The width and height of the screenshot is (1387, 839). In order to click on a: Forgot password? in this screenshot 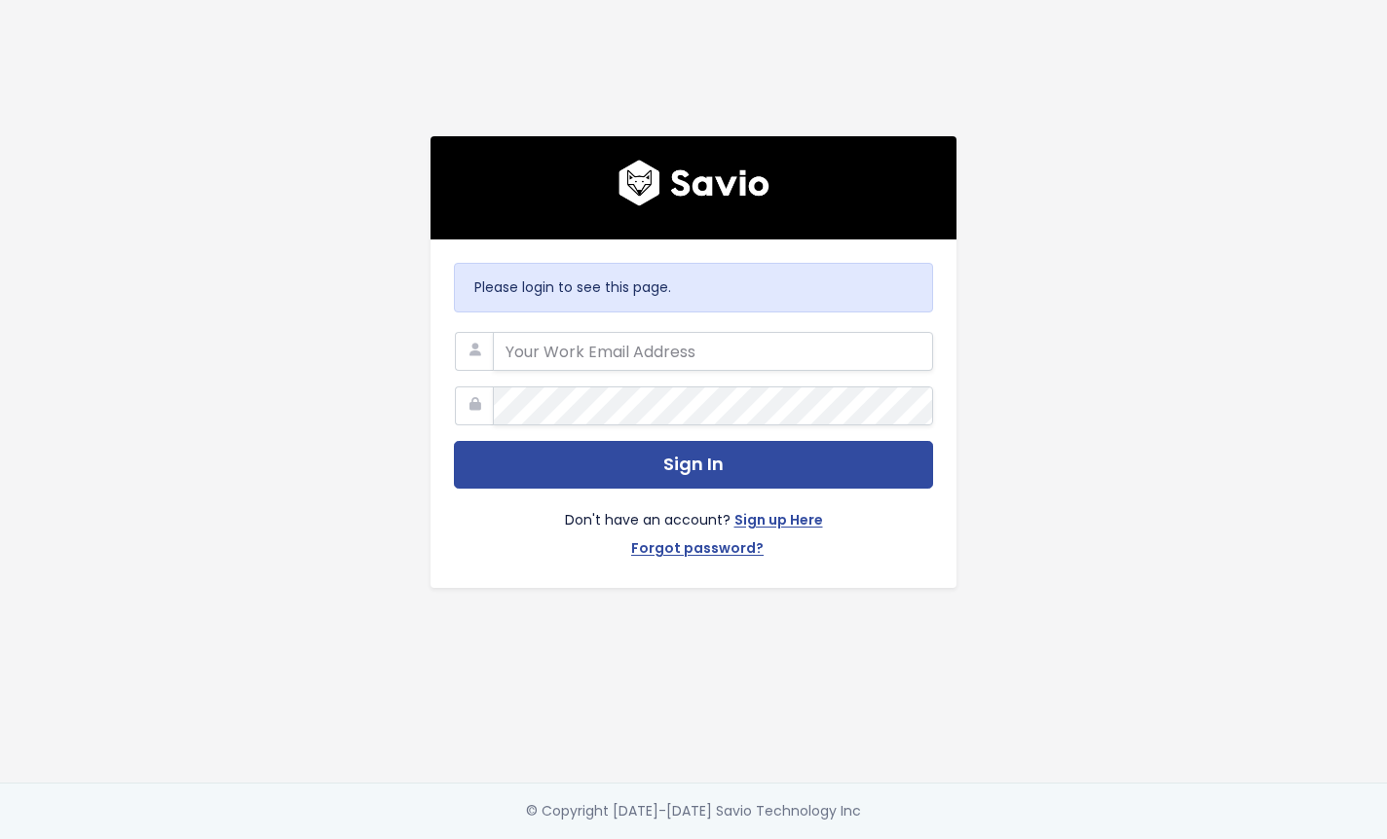, I will do `click(697, 550)`.